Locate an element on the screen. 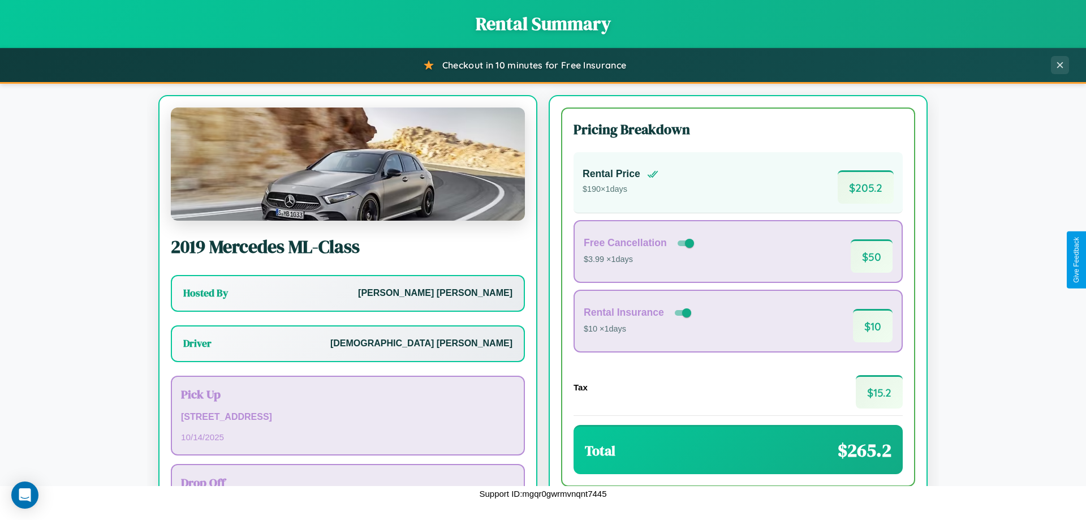 This screenshot has width=1086, height=520. div: Open Intercom Messenger is located at coordinates (25, 495).